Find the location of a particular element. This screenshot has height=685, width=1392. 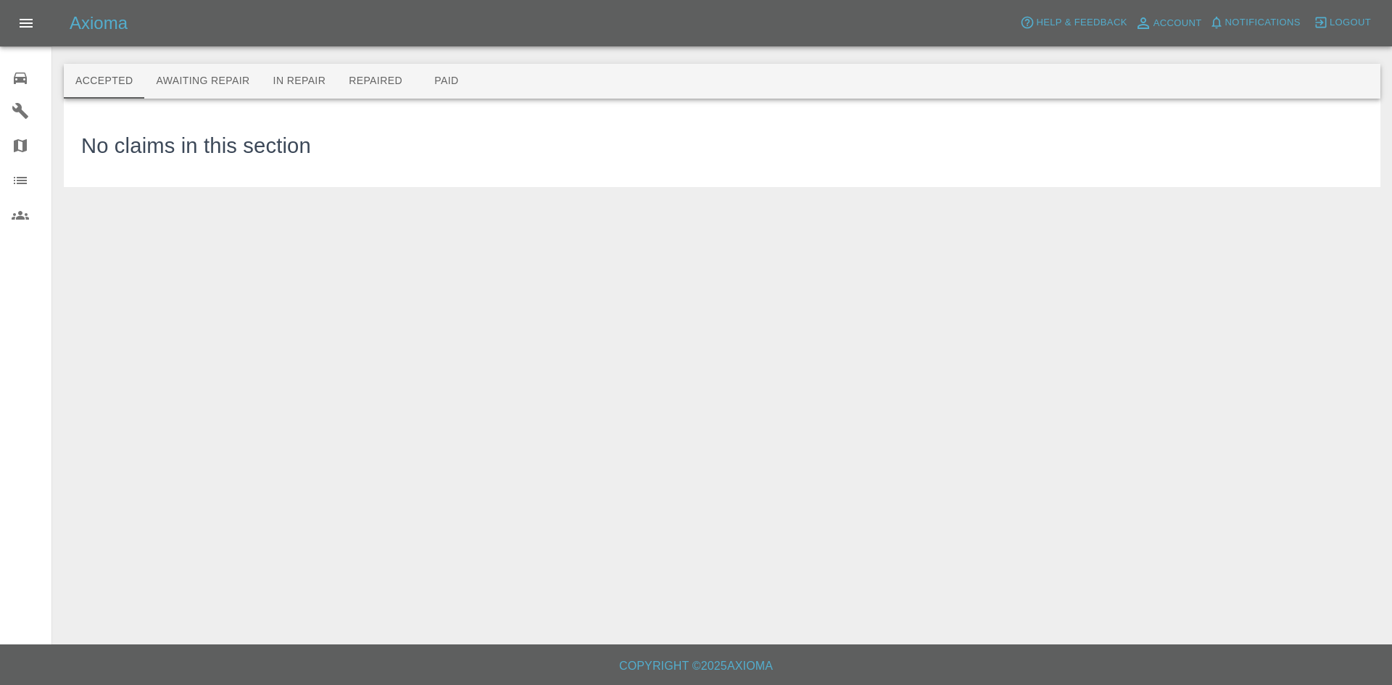

button: Awaiting Repair is located at coordinates (202, 81).